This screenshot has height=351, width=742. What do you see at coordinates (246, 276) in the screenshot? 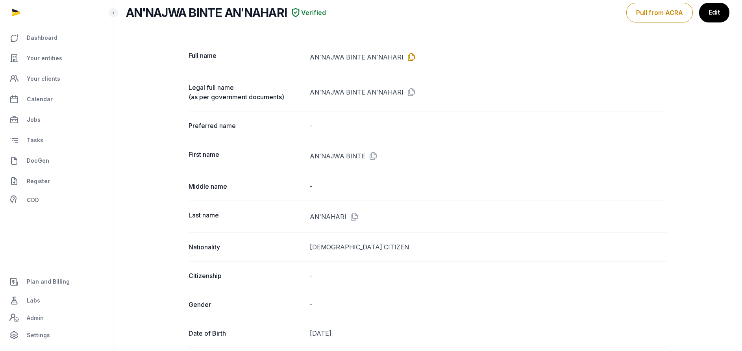
I see `dt: Citizenship` at bounding box center [246, 276].